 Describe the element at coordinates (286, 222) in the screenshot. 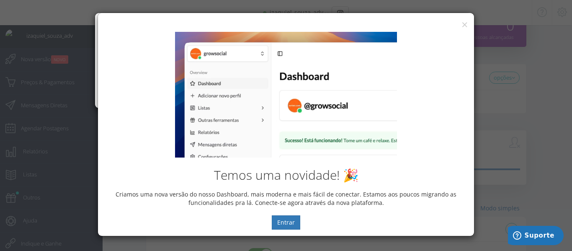

I see `button: Entrar` at that location.